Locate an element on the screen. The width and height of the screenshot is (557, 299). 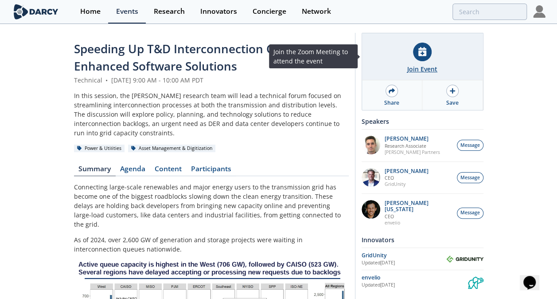
p: Research Associate is located at coordinates (412, 146).